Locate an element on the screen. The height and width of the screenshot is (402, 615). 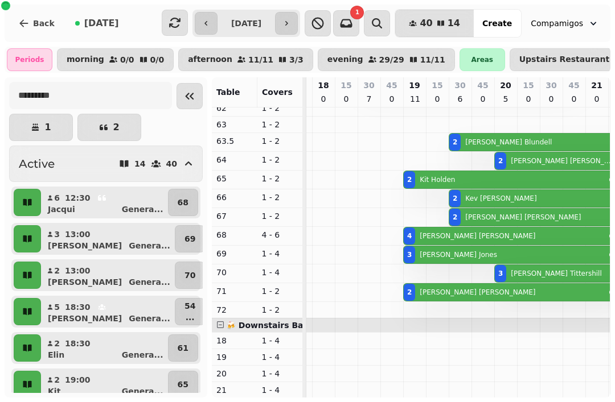
p: 12:30 is located at coordinates (77, 198).